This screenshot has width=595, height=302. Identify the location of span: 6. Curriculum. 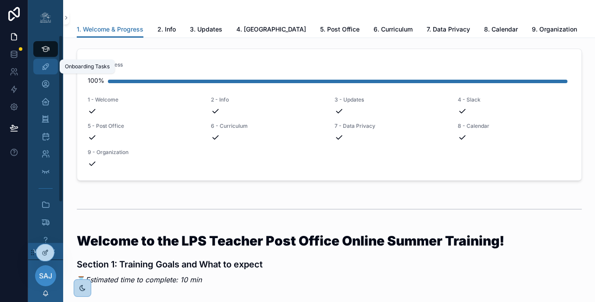
(393, 29).